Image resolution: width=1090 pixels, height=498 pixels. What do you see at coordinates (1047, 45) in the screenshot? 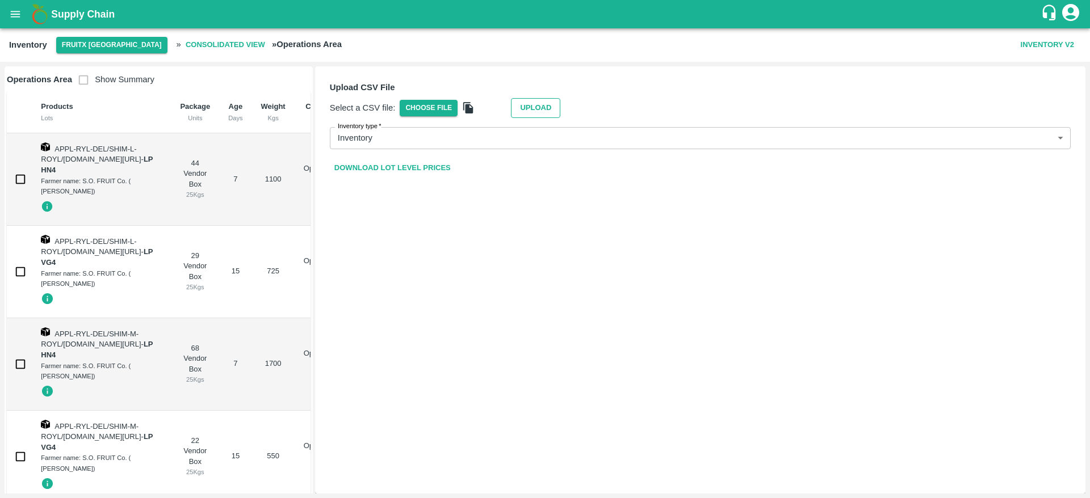
I see `button: Inventory V2` at bounding box center [1047, 45].